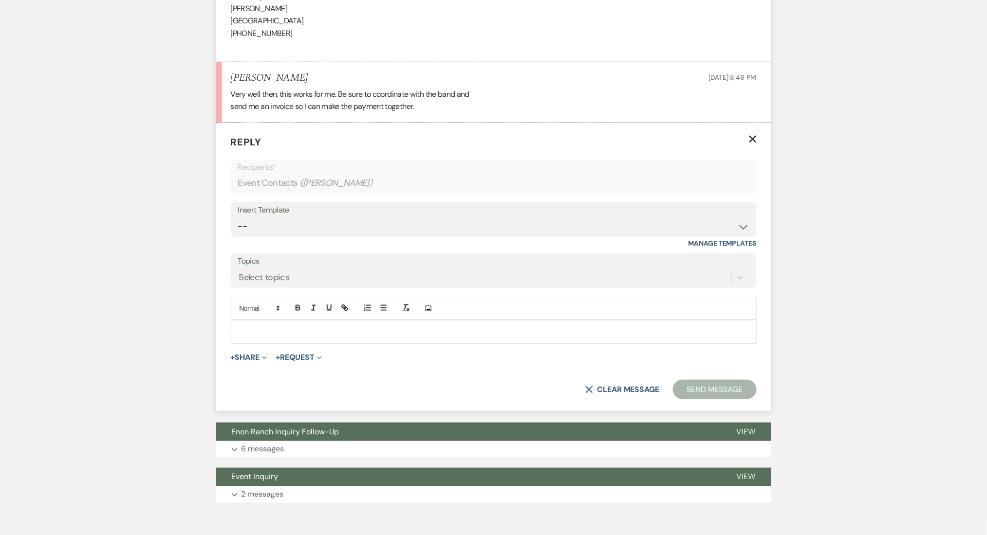  Describe the element at coordinates (468, 477) in the screenshot. I see `button: Event Inquiry` at that location.